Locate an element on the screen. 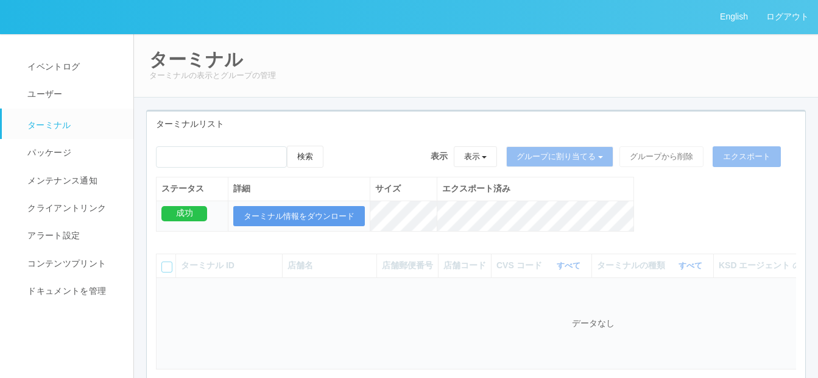 The height and width of the screenshot is (378, 818). a: ユーザー is located at coordinates (73, 94).